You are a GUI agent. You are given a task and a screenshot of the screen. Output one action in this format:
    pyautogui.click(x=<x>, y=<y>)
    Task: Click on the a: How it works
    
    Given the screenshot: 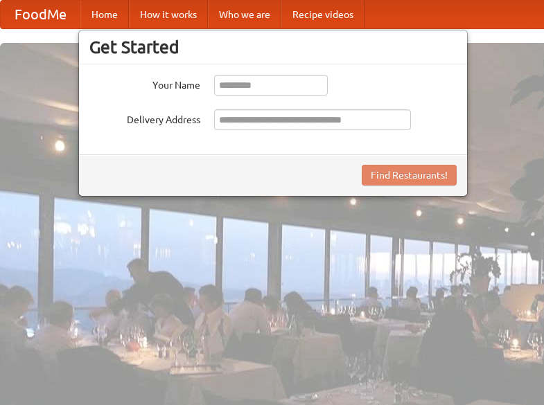 What is the action you would take?
    pyautogui.click(x=168, y=15)
    